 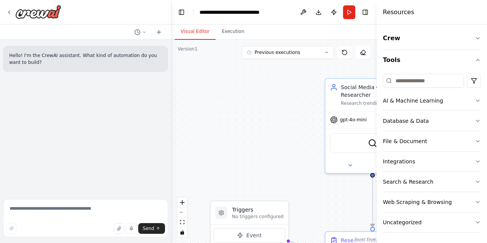 What do you see at coordinates (406, 121) in the screenshot?
I see `div: Database & Data` at bounding box center [406, 121].